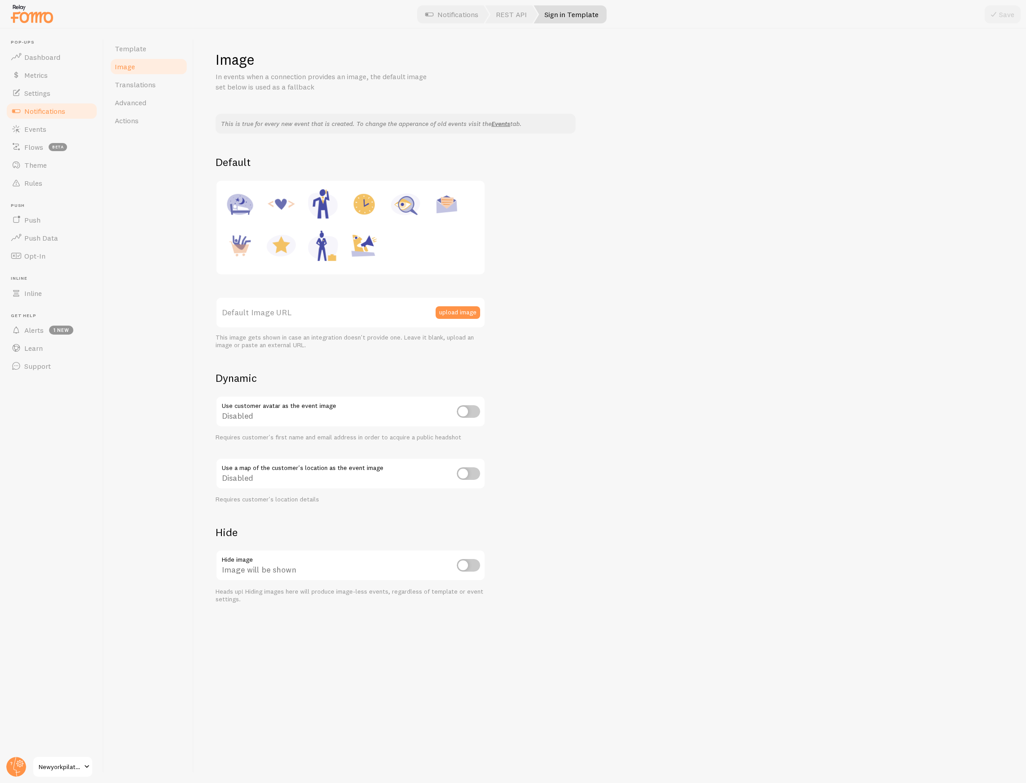 This screenshot has width=1026, height=783. Describe the element at coordinates (52, 238) in the screenshot. I see `a: Push Data` at that location.